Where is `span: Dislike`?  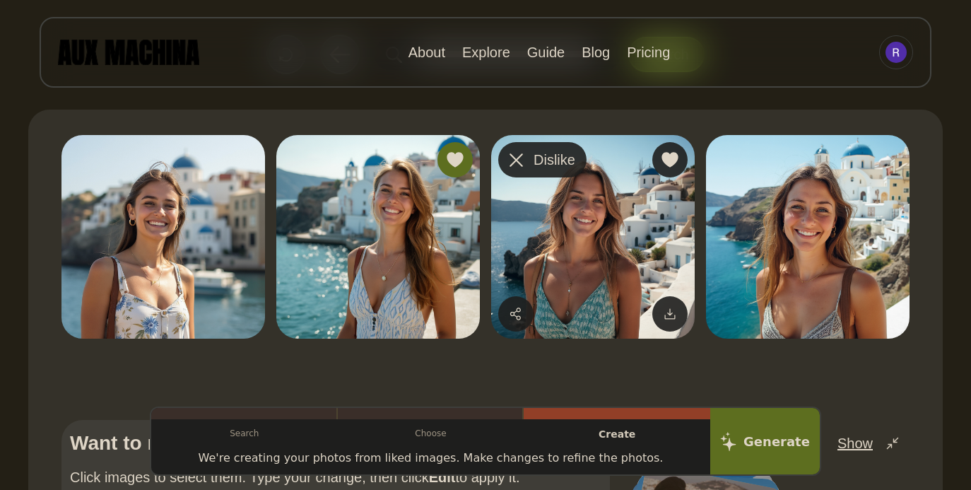 span: Dislike is located at coordinates (554, 160).